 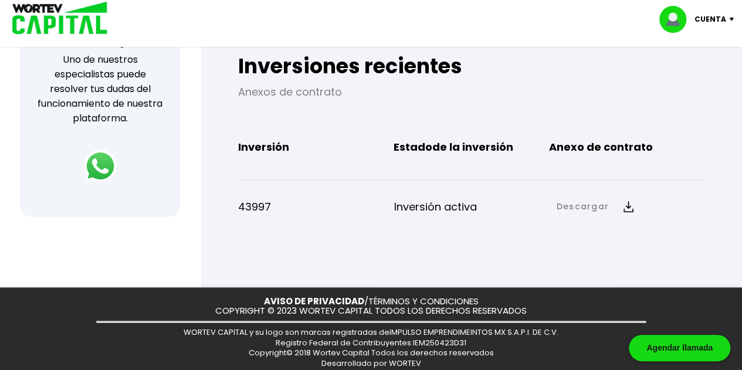 I want to click on p: COPYRIGHT © 2023 WORTEV CAPITAL TODOS LOS DERECHOS RESERVADOS, so click(x=371, y=311).